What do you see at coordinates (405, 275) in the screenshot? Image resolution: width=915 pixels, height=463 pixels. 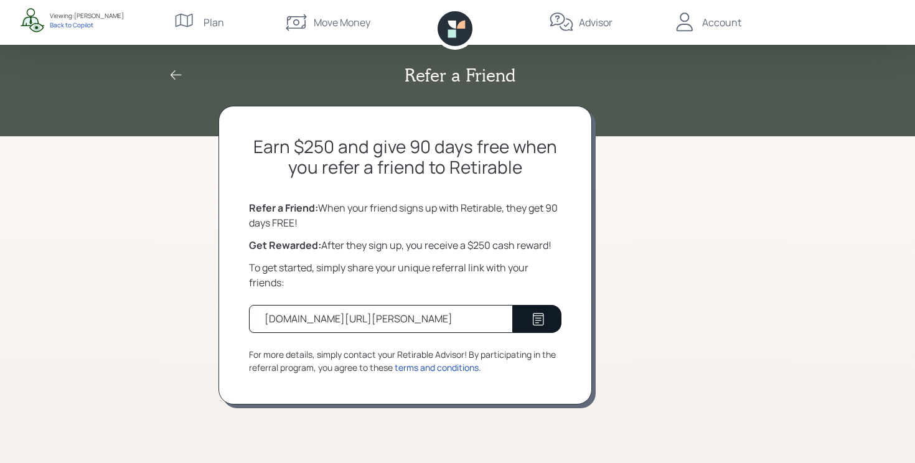 I see `div: To get started, simply share your unique referral link with your friends:` at bounding box center [405, 275].